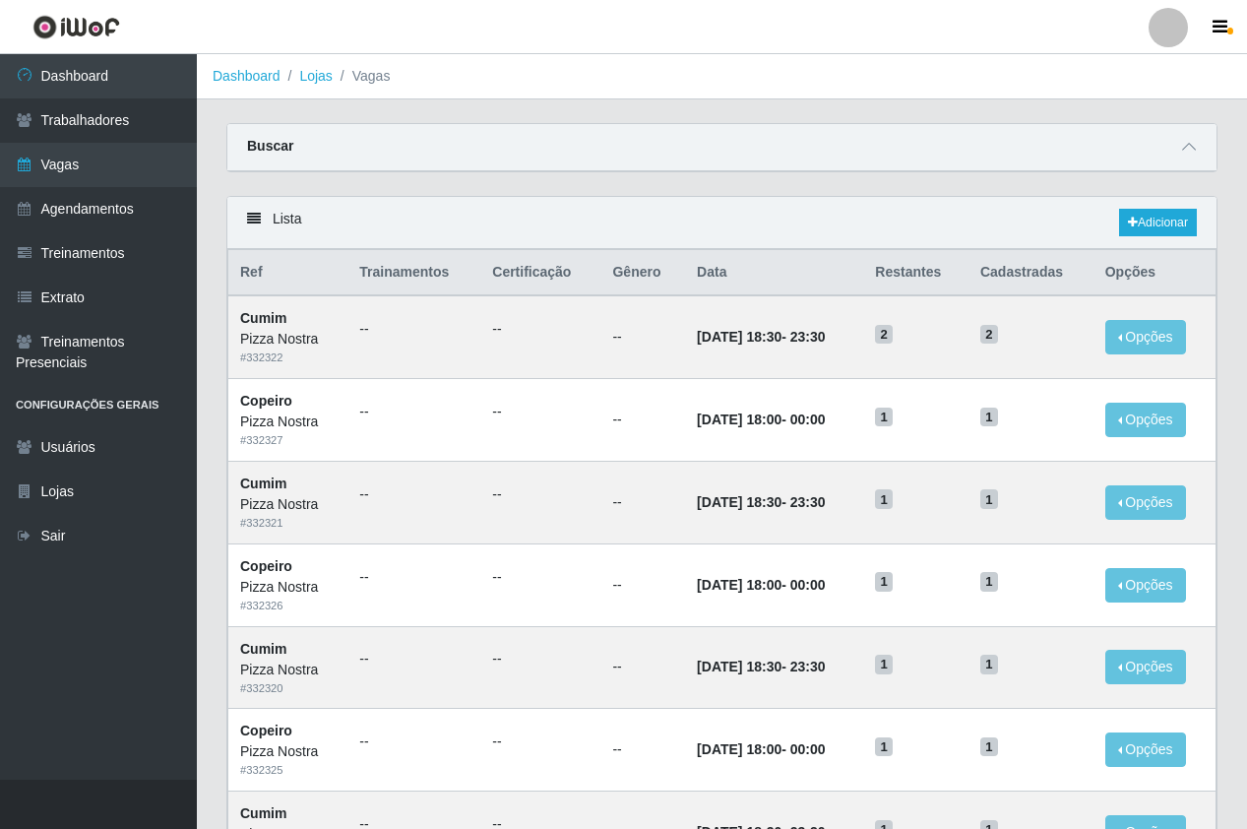 The image size is (1247, 829). What do you see at coordinates (540, 273) in the screenshot?
I see `th: Certificação` at bounding box center [540, 273].